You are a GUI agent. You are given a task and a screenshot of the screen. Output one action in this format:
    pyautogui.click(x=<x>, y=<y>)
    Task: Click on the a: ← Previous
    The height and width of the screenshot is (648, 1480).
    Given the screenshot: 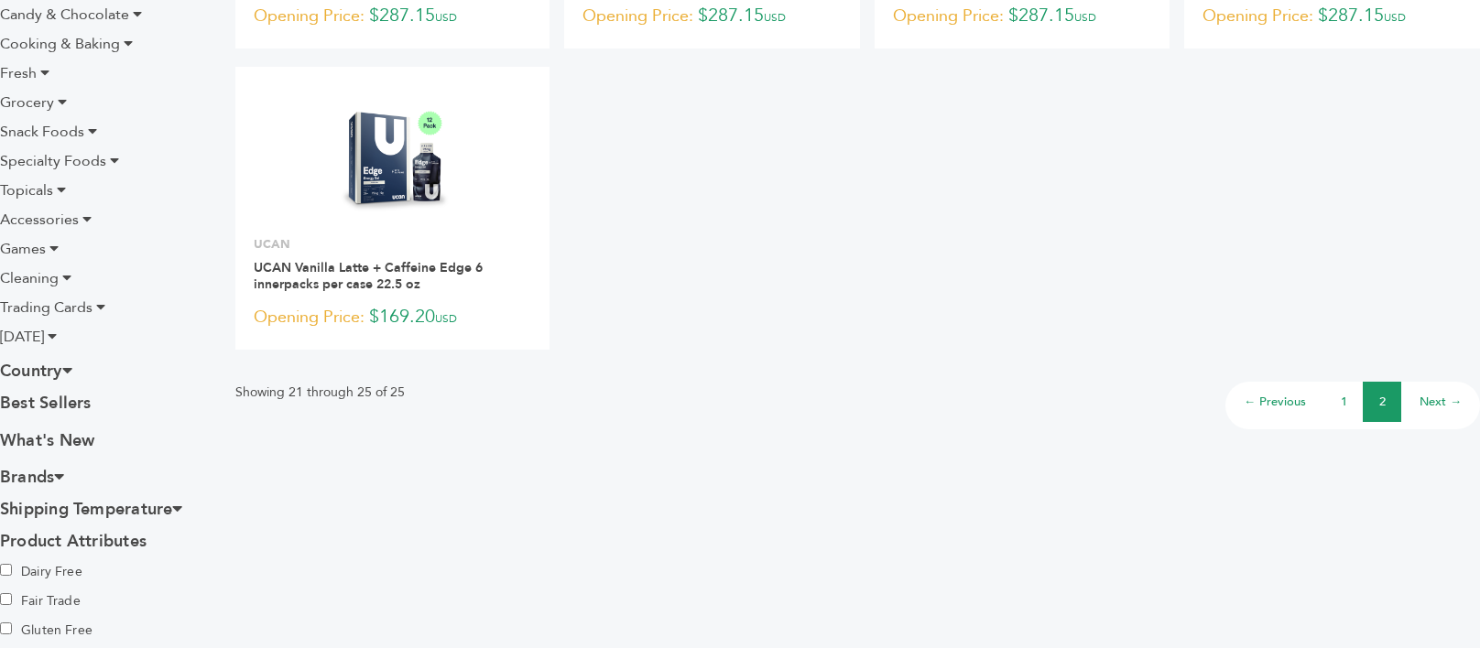 What is the action you would take?
    pyautogui.click(x=1275, y=402)
    